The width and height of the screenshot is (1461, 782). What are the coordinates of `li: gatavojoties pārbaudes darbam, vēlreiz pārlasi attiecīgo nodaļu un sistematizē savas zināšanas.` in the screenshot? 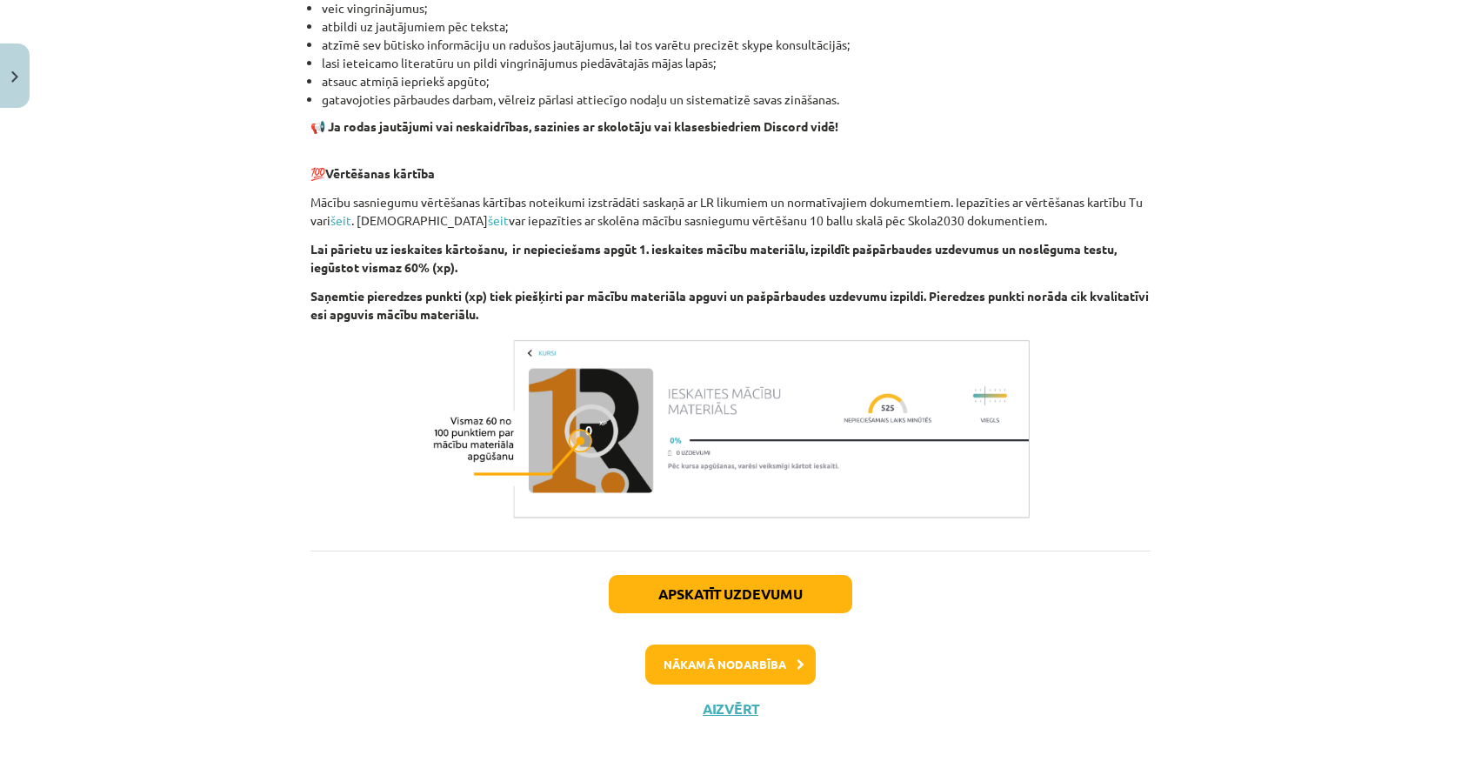 It's located at (736, 99).